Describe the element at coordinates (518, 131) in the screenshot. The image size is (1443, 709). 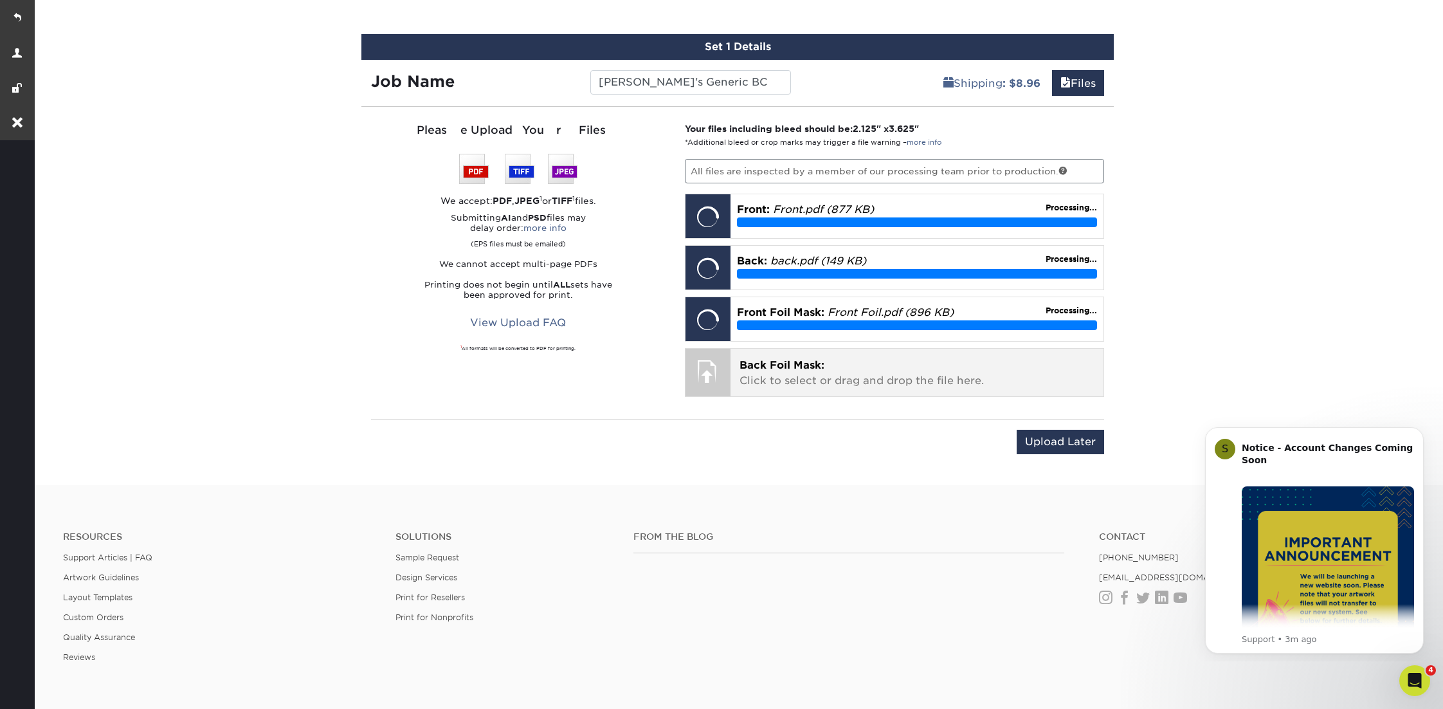
I see `div: Please Upload Your Files` at that location.